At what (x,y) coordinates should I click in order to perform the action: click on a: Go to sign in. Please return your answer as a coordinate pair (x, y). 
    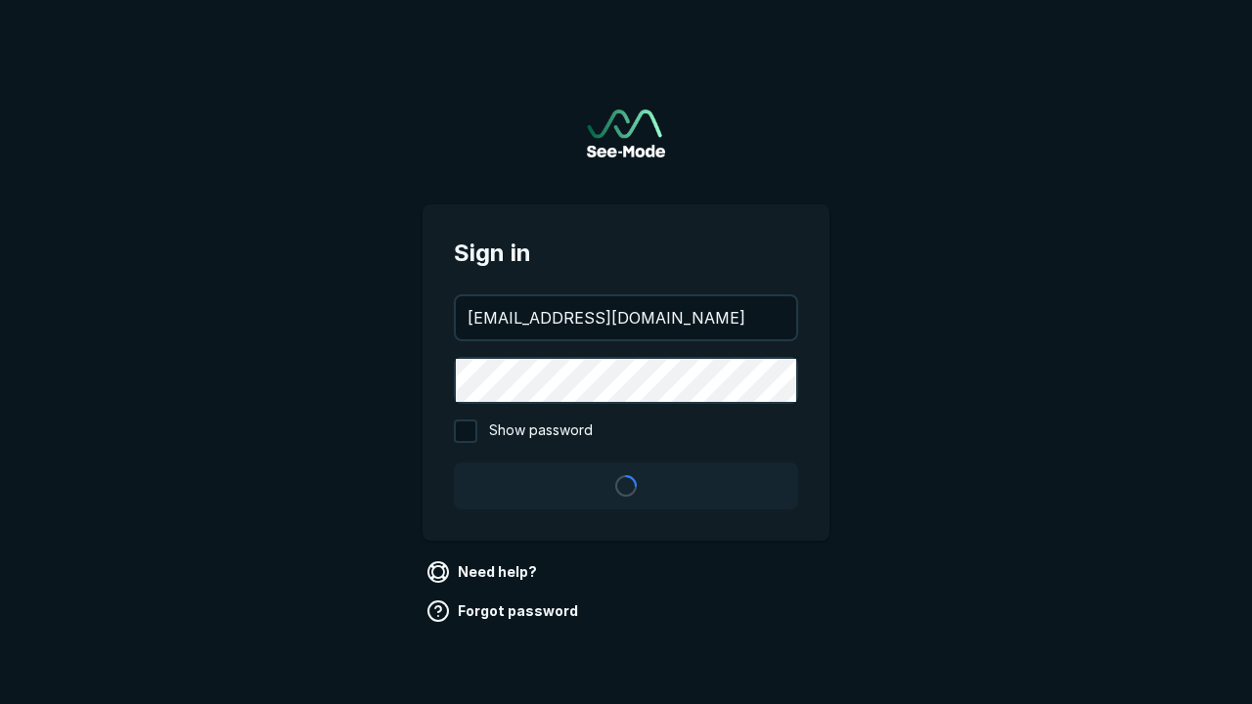
    Looking at the image, I should click on (626, 133).